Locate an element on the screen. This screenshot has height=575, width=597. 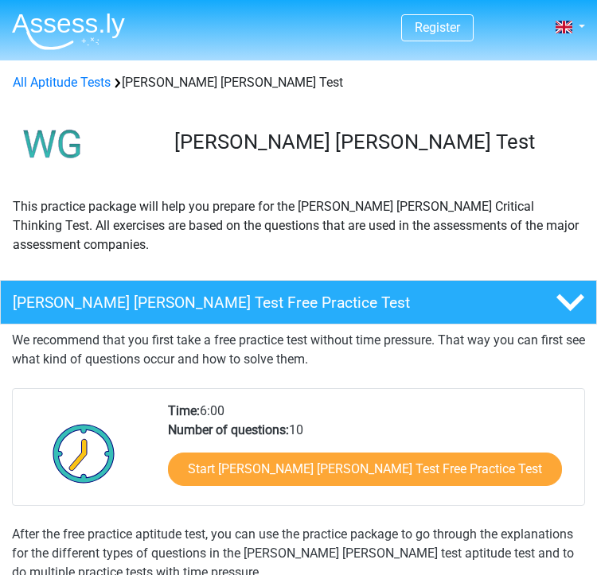
a: All Aptitude Tests is located at coordinates (61, 82).